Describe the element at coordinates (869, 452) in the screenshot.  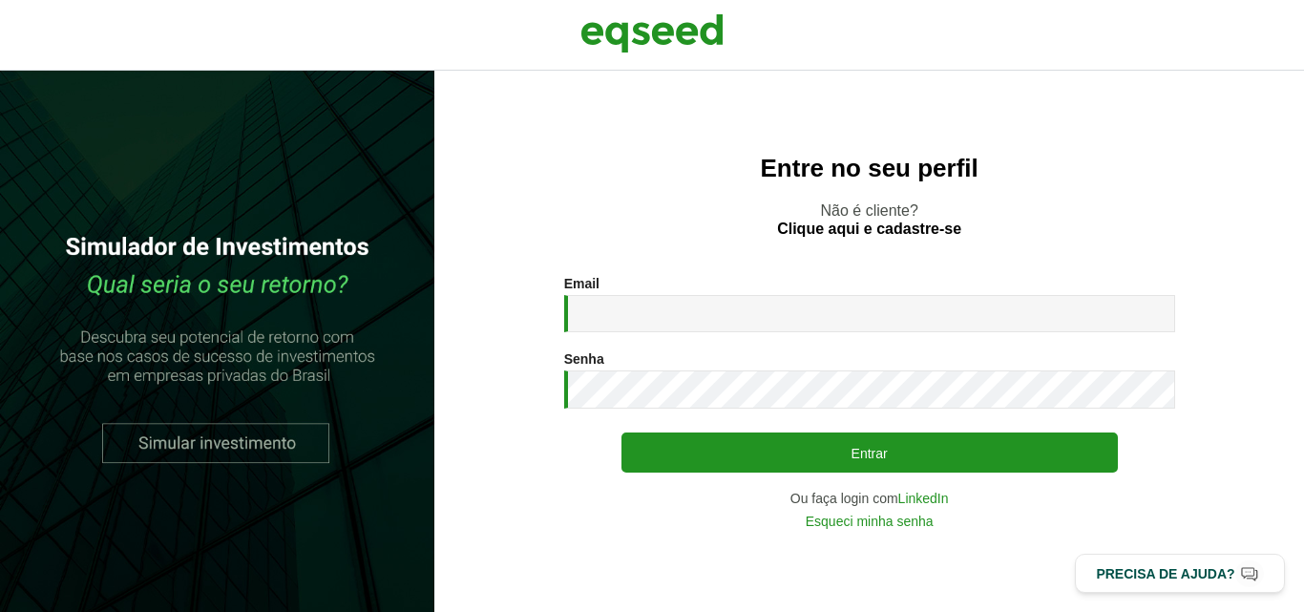
I see `button: Entrar` at that location.